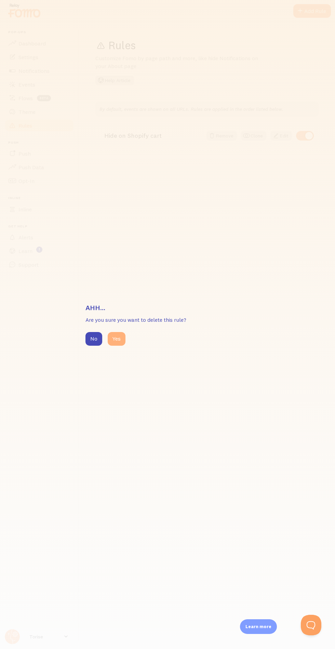 Image resolution: width=335 pixels, height=649 pixels. I want to click on div: Learn more, so click(259, 627).